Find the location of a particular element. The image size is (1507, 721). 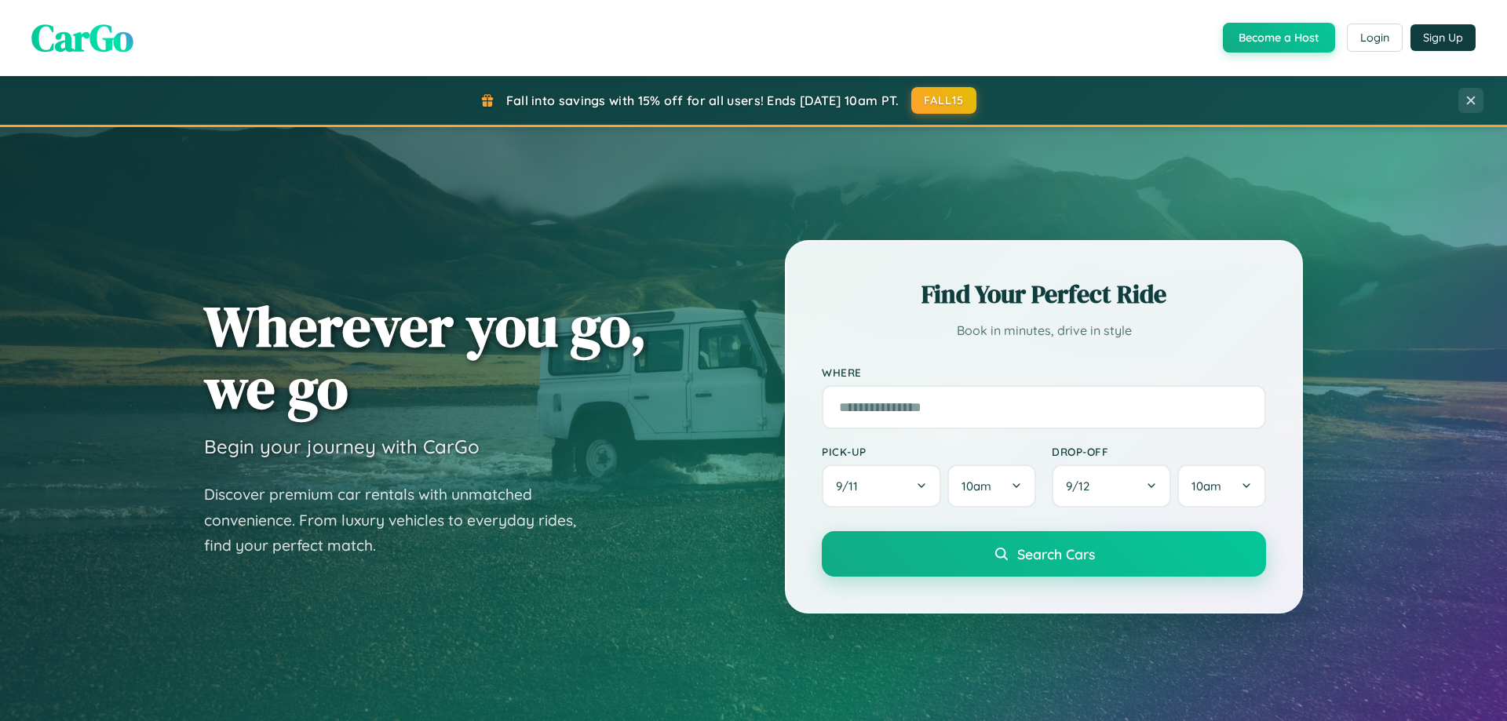

button: Search Cars is located at coordinates (1044, 554).